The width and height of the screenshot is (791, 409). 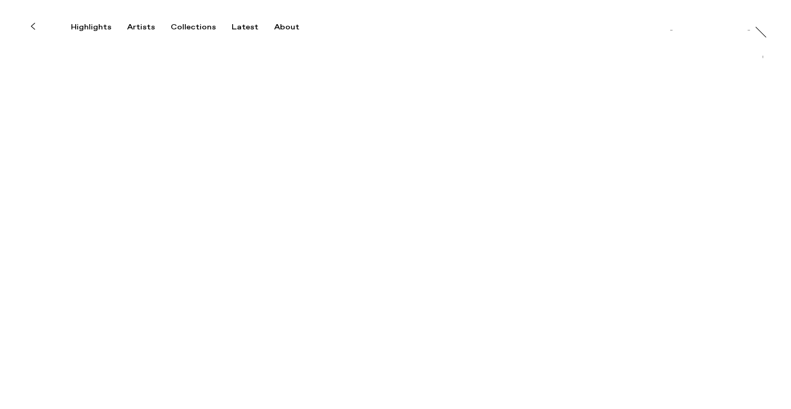 What do you see at coordinates (149, 27) in the screenshot?
I see `button: Artists` at bounding box center [149, 27].